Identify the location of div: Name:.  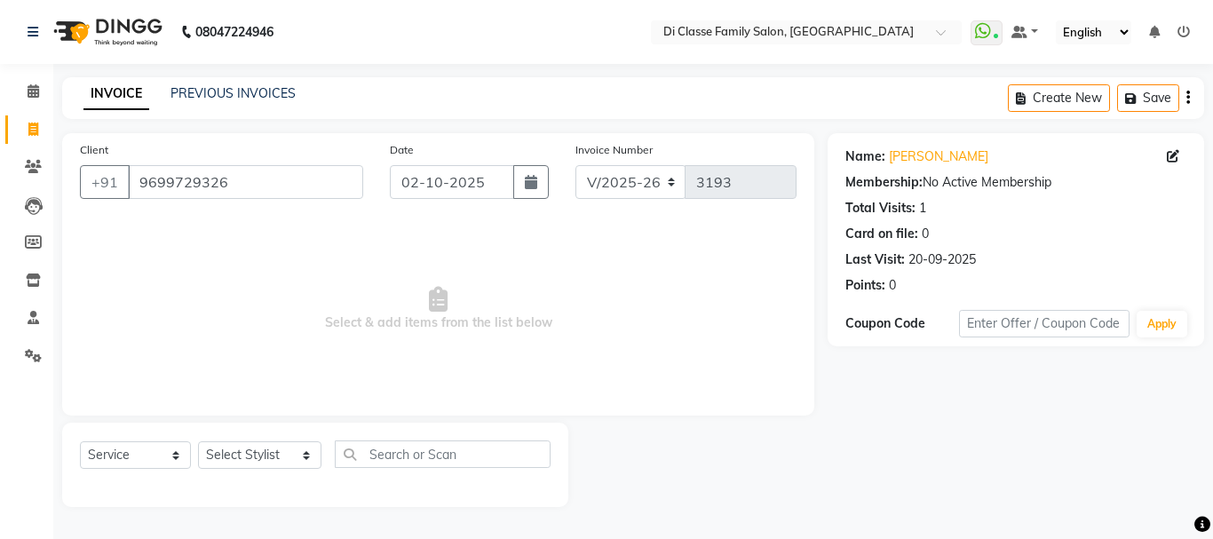
(865, 156).